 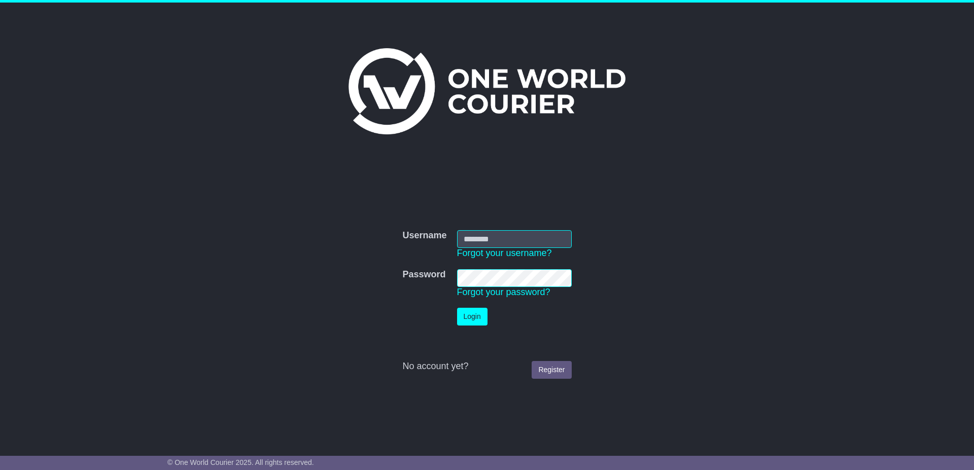 I want to click on a: Register, so click(x=551, y=370).